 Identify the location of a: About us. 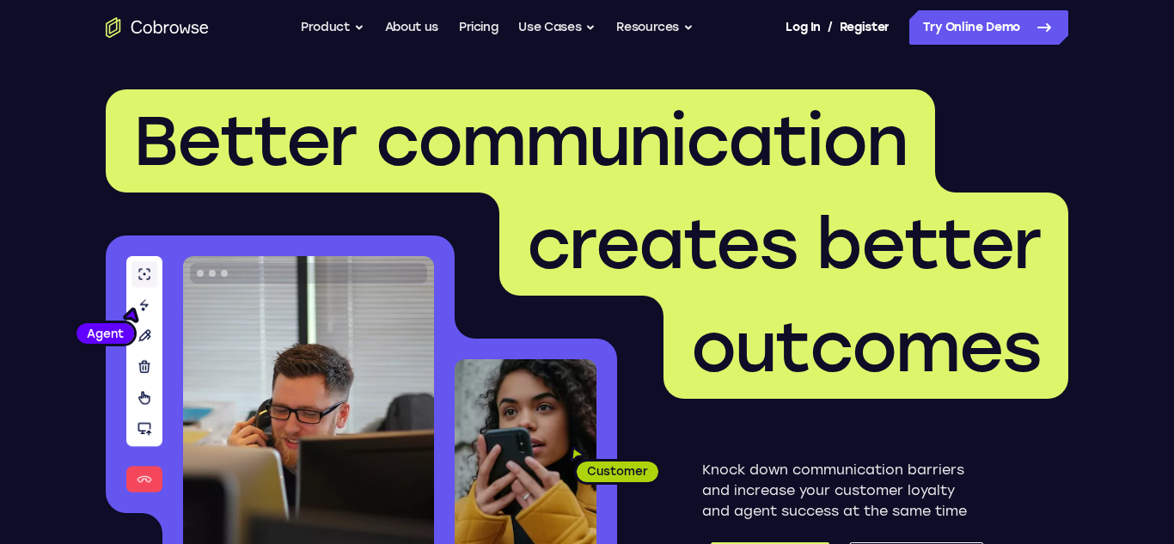
(412, 27).